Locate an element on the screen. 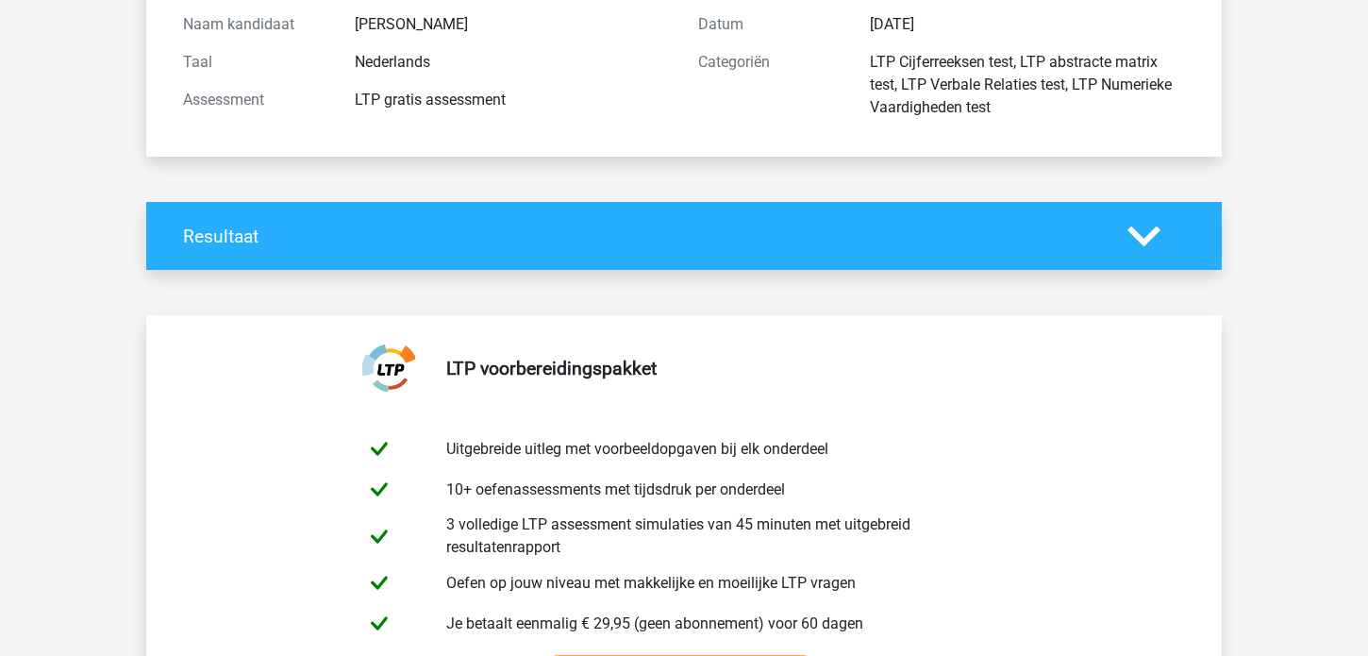  div: Datum is located at coordinates (770, 25).